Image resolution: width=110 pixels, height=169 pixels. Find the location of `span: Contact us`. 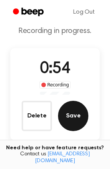

span: Contact us is located at coordinates (55, 157).